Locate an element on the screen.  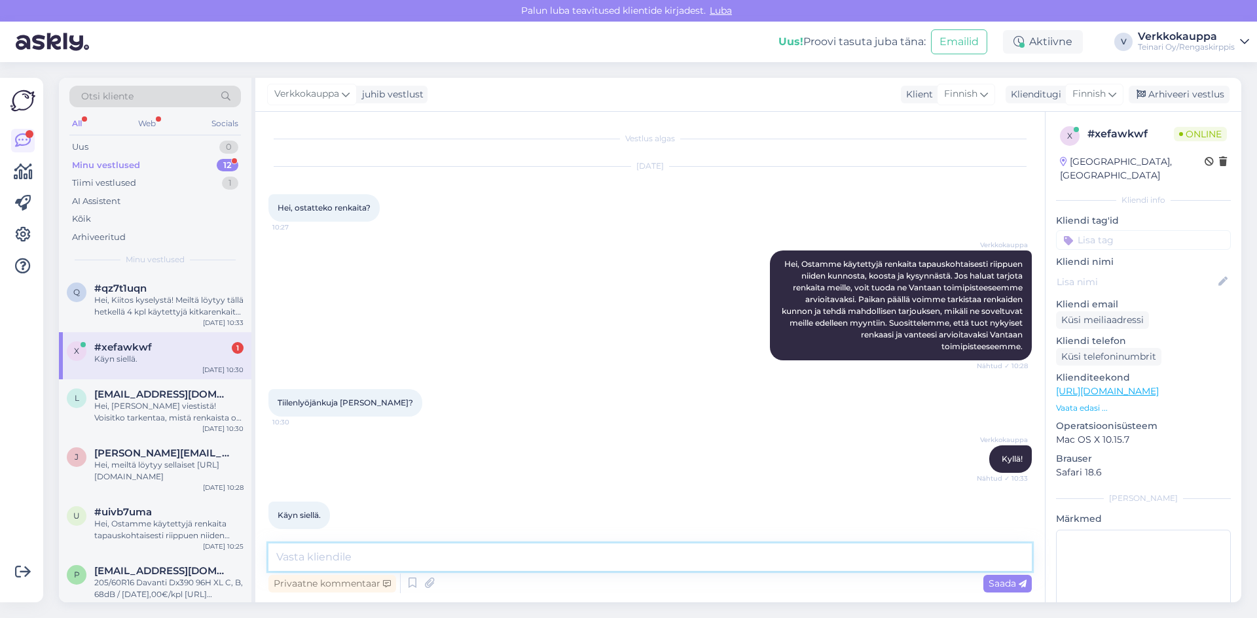
span: Nähtud ✓ 10:28 is located at coordinates (1002, 366).